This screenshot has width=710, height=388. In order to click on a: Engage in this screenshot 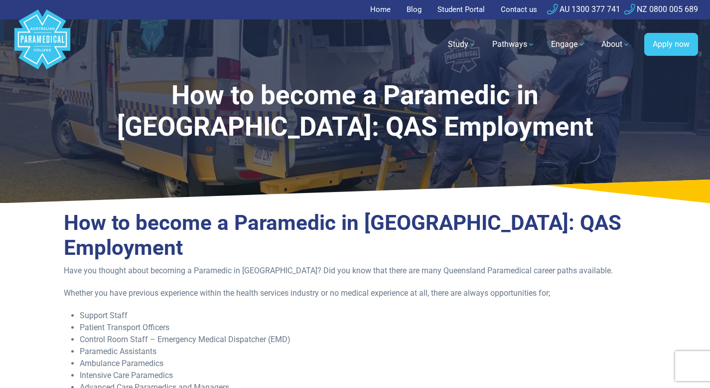, I will do `click(568, 44)`.